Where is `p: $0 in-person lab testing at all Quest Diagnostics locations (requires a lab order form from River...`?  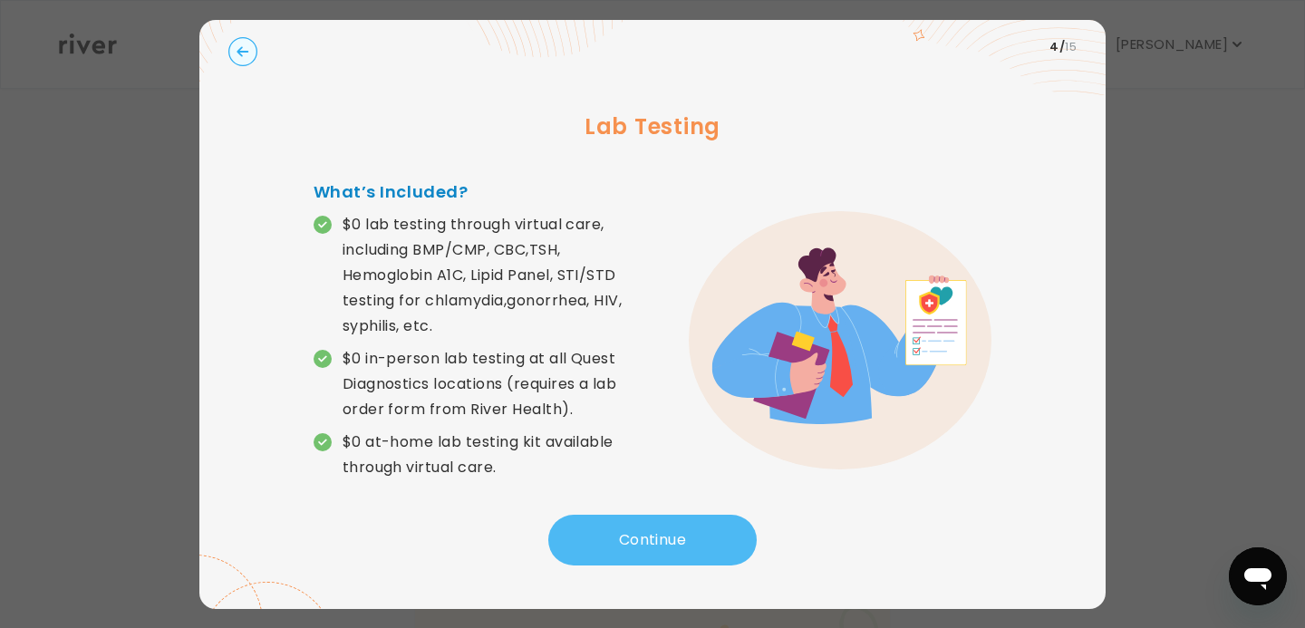
p: $0 in-person lab testing at all Quest Diagnostics locations (requires a lab order form from River... is located at coordinates (497, 384).